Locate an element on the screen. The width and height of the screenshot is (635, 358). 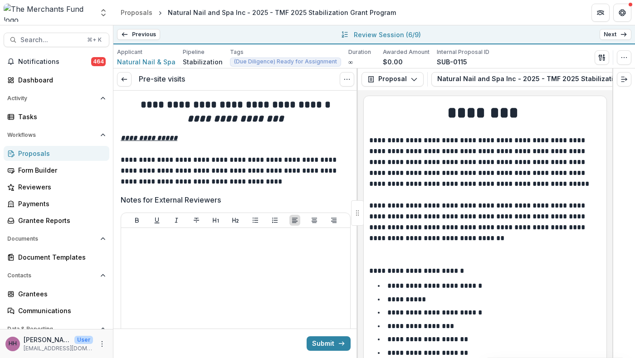
button: Open Contacts is located at coordinates (56, 276).